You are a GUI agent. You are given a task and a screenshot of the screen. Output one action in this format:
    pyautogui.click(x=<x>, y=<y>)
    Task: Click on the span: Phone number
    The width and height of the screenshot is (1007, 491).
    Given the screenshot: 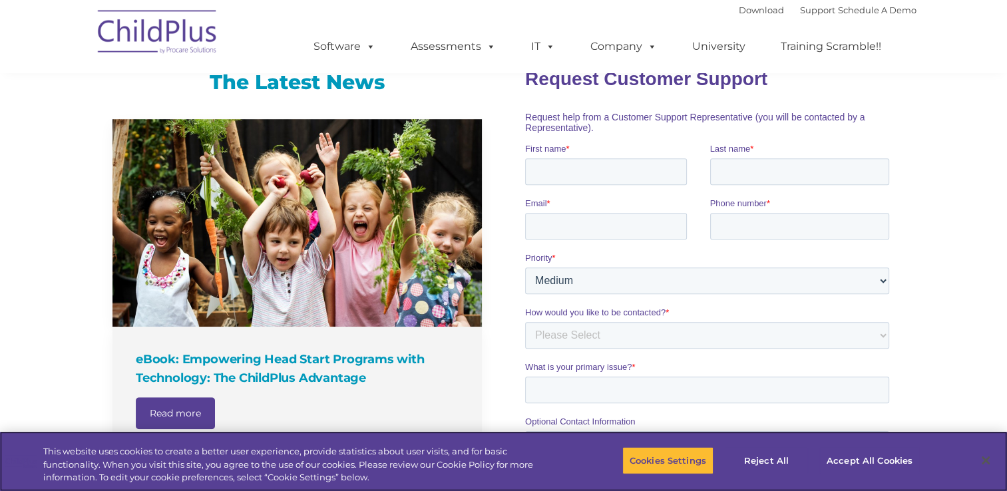 What is the action you would take?
    pyautogui.click(x=213, y=147)
    